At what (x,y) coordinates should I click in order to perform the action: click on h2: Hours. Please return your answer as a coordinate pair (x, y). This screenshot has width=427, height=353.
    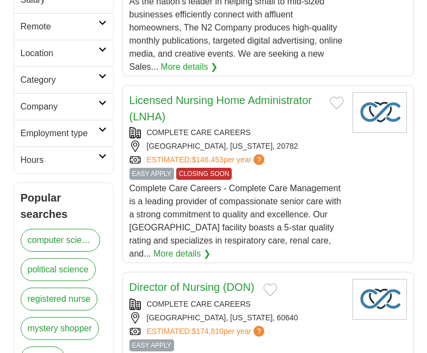
    Looking at the image, I should click on (59, 160).